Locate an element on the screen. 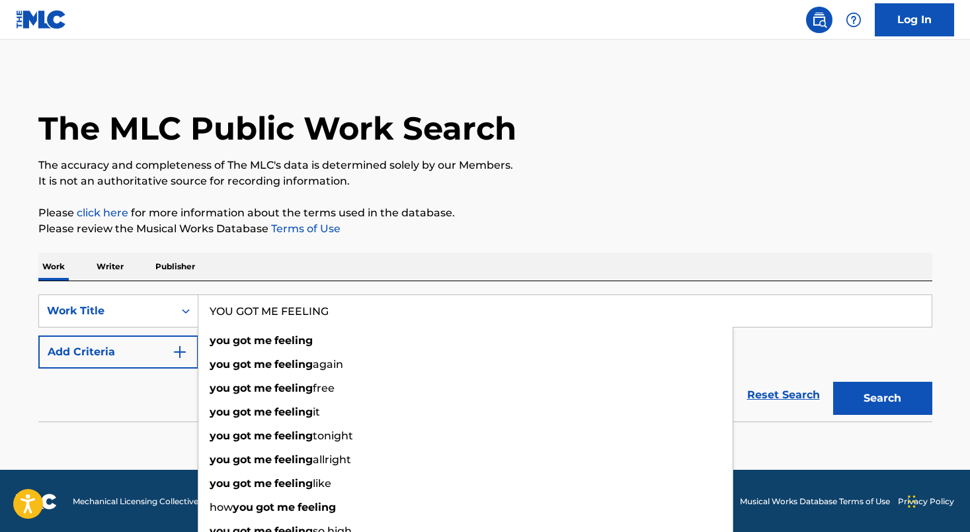  p: Please for more information about the terms used in the database. is located at coordinates (485, 213).